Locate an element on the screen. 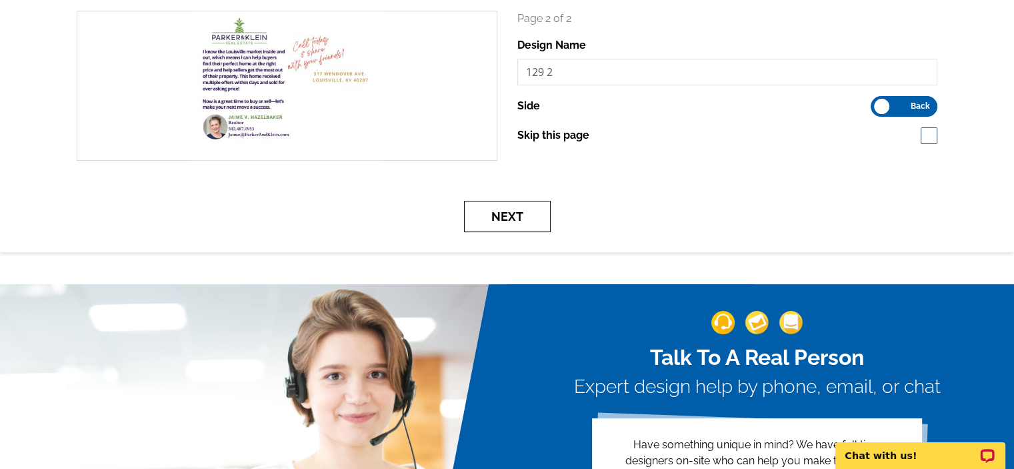  img: support-img-1.png is located at coordinates (723, 322).